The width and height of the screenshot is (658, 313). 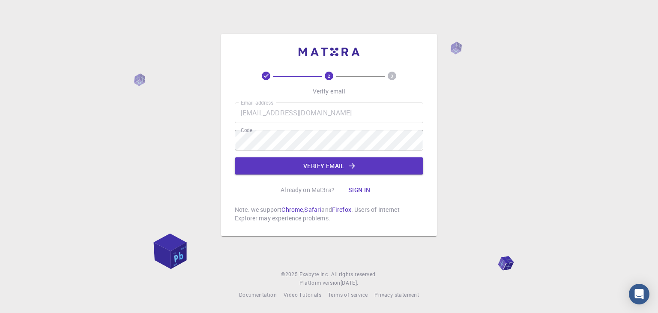 I want to click on a: Documentation, so click(x=258, y=295).